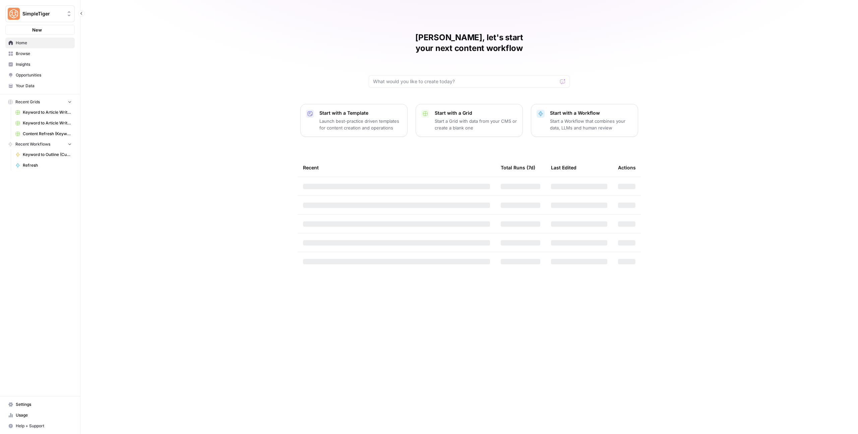 This screenshot has width=858, height=434. I want to click on span: Content Refresh (Keyword -> Outline Recs), so click(47, 134).